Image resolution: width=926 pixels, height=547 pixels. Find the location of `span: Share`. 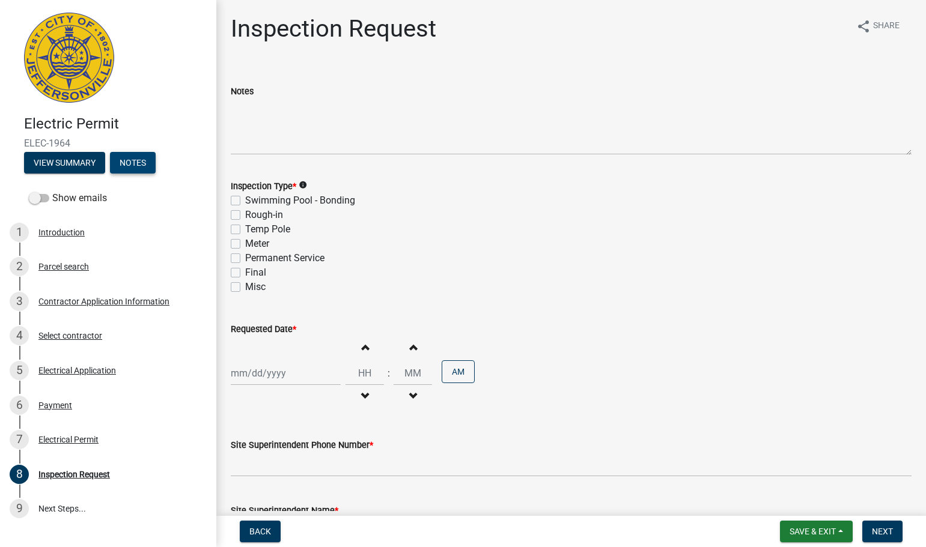

span: Share is located at coordinates (886, 26).